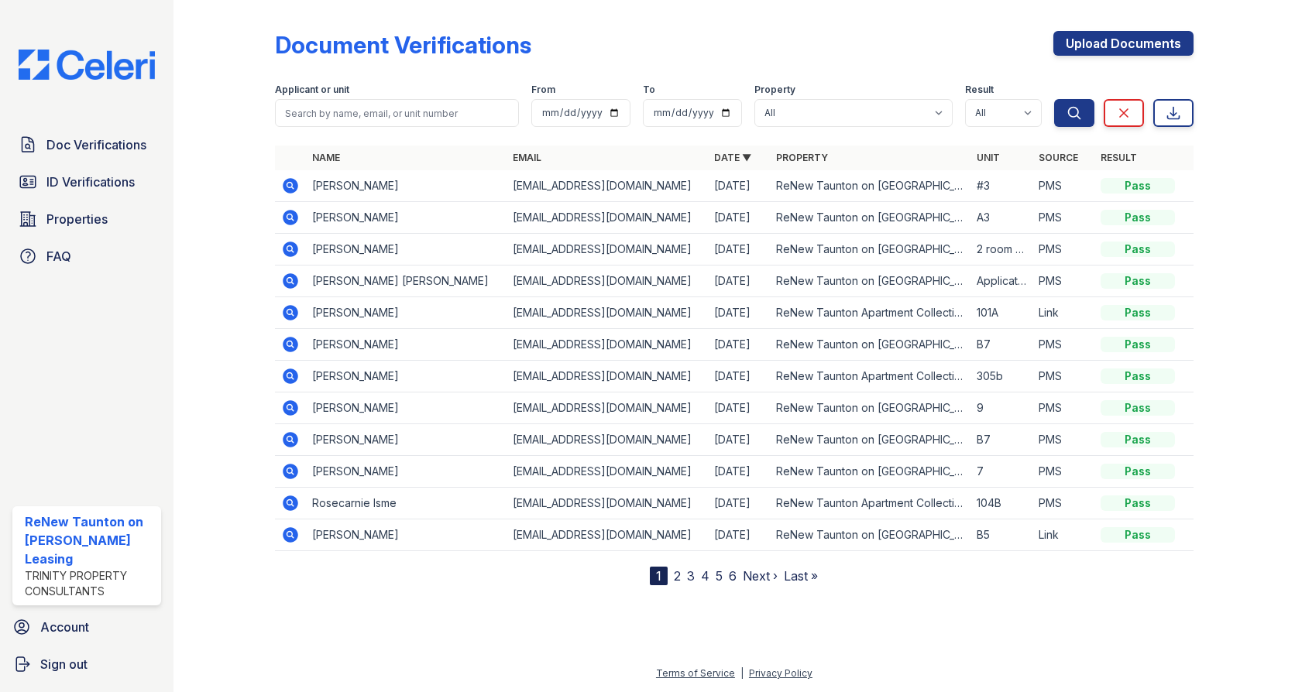 Image resolution: width=1295 pixels, height=692 pixels. I want to click on a: 4, so click(705, 576).